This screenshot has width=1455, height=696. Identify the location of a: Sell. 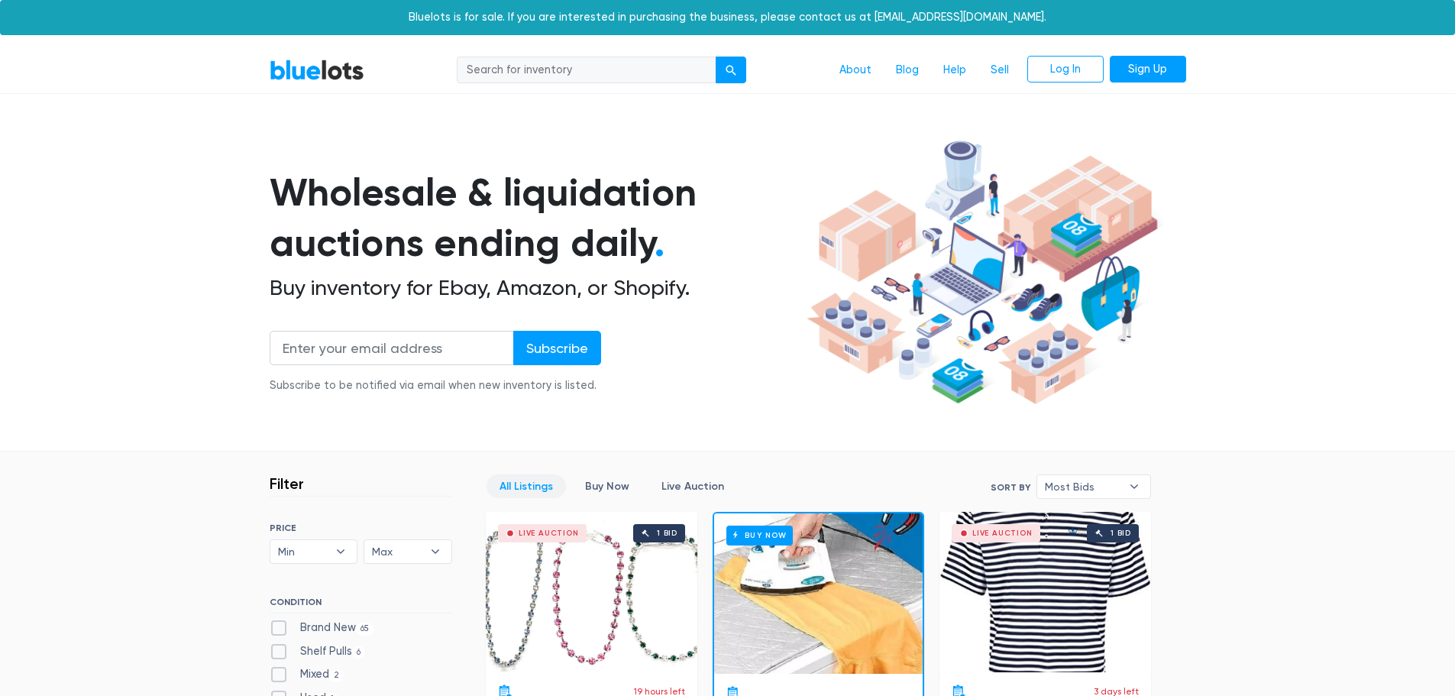
(1000, 70).